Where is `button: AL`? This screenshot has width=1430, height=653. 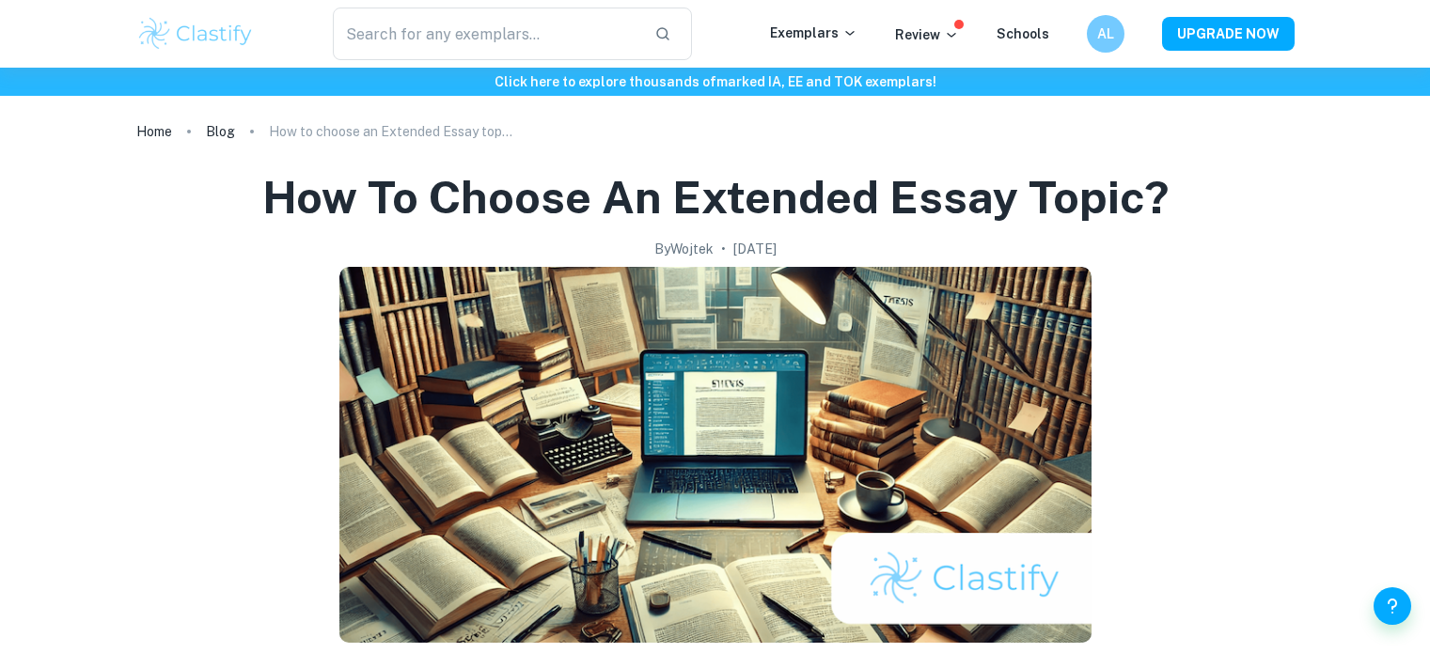
button: AL is located at coordinates (1106, 34).